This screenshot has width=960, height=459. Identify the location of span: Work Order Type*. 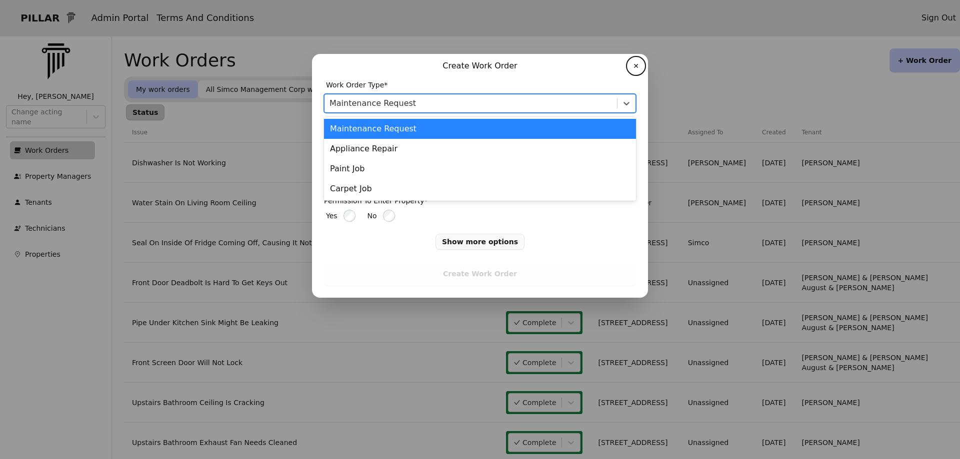
(356, 85).